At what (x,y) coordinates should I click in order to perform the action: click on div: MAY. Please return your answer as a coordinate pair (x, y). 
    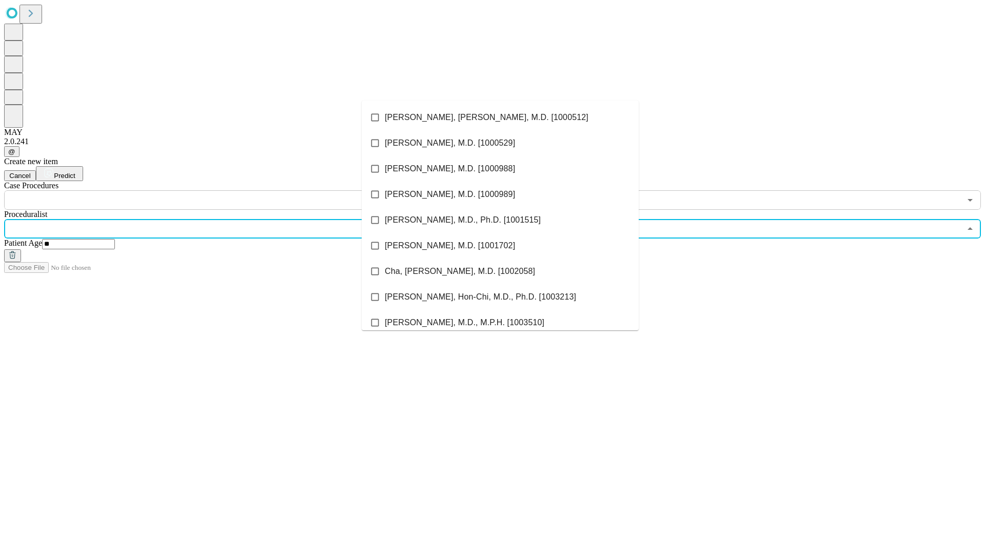
    Looking at the image, I should click on (492, 132).